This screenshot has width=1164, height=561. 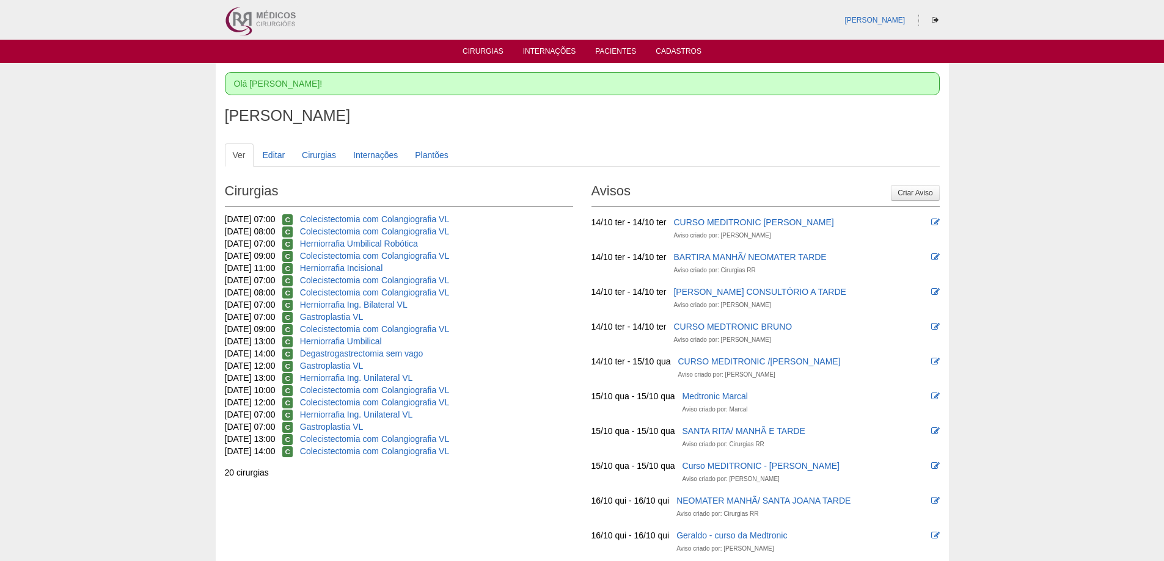 What do you see at coordinates (549, 53) in the screenshot?
I see `a: Internações` at bounding box center [549, 53].